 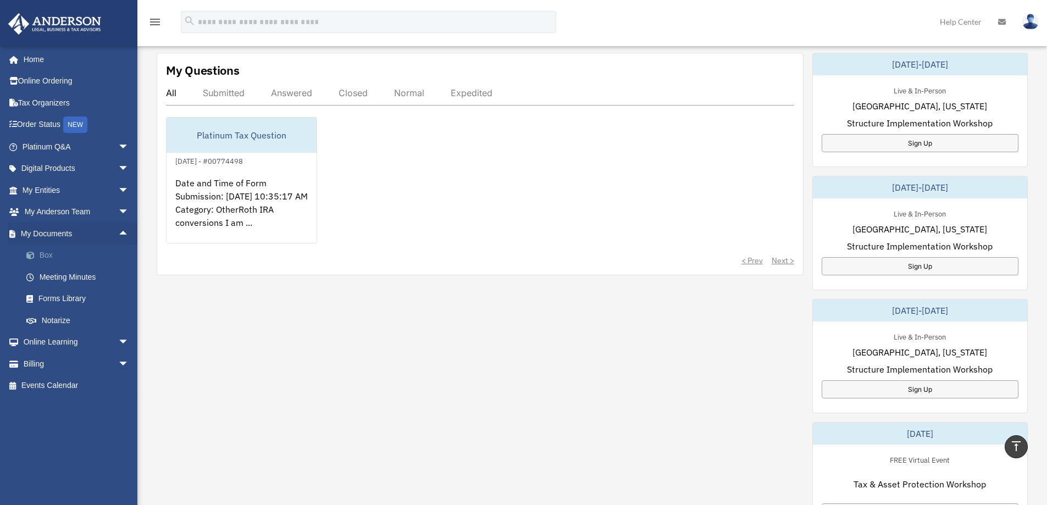 I want to click on div: Answered, so click(x=291, y=93).